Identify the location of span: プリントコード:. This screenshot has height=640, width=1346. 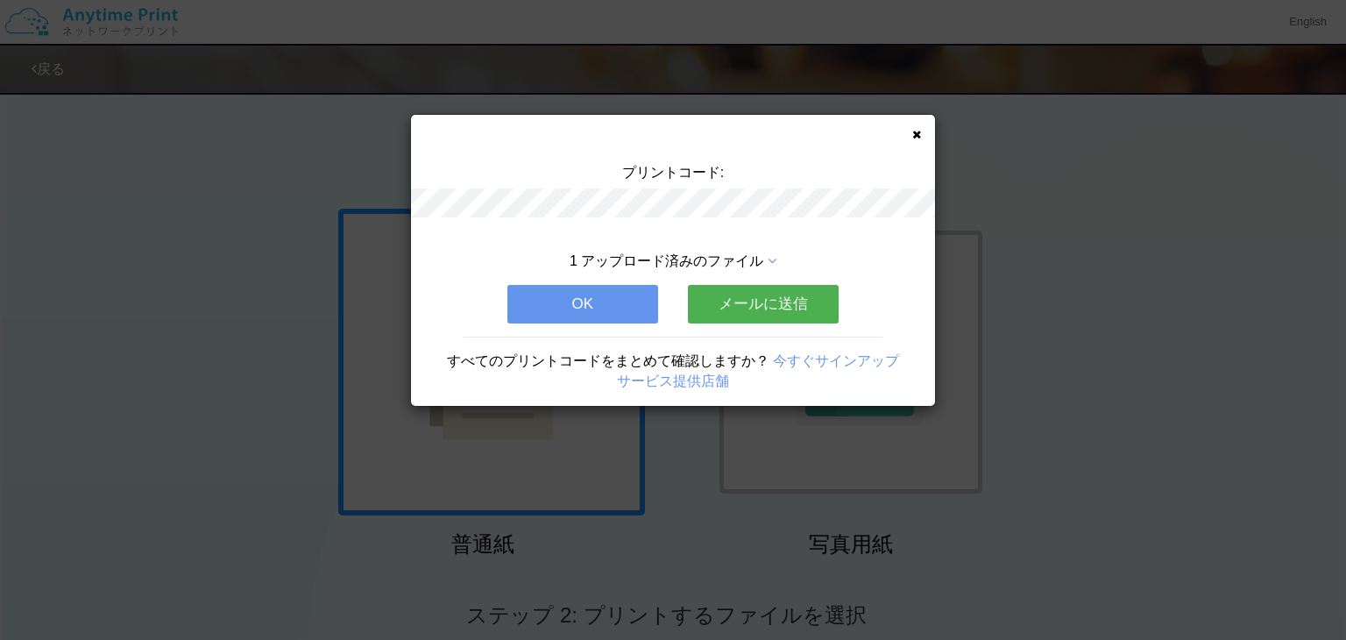
(673, 172).